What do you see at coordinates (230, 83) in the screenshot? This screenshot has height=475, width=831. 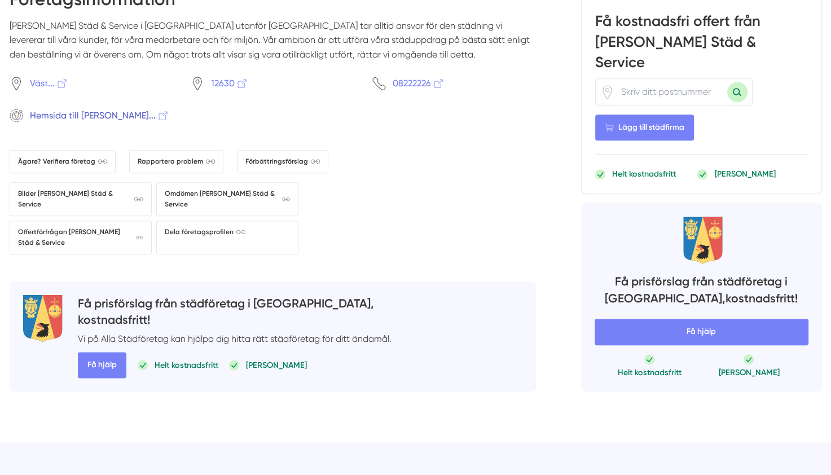 I see `span: 12630` at bounding box center [230, 83].